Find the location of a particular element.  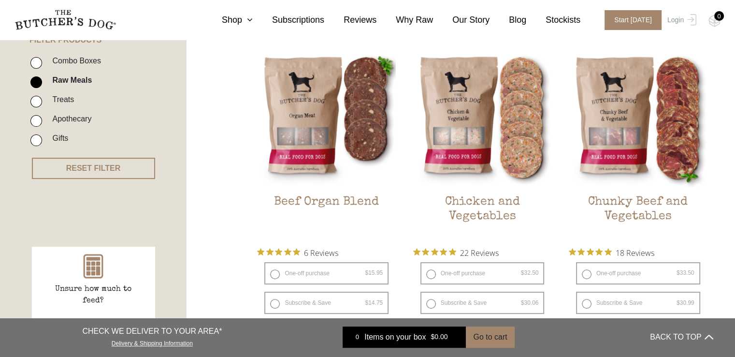

bdi: 15.95 is located at coordinates (374, 273).